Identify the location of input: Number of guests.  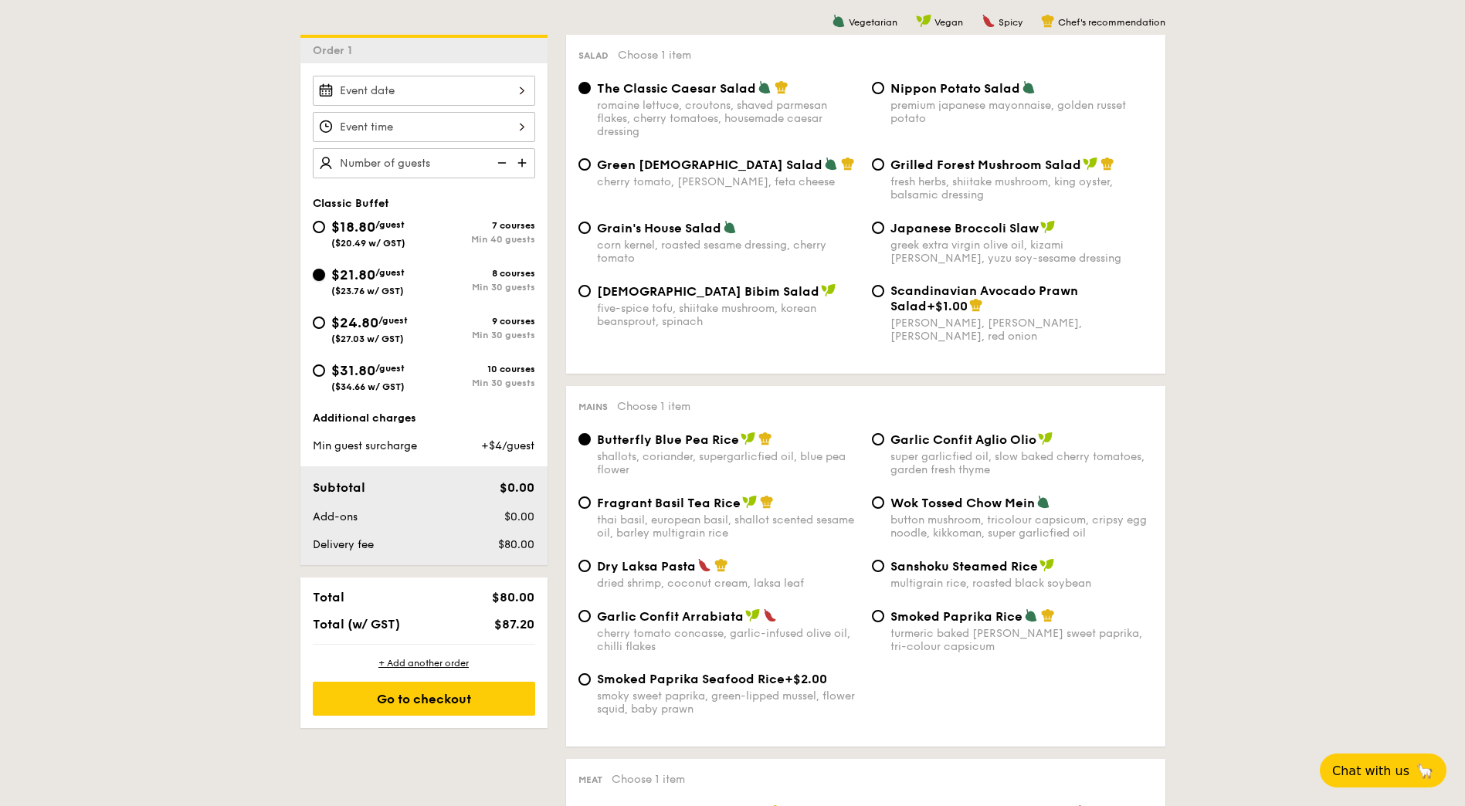
(424, 163).